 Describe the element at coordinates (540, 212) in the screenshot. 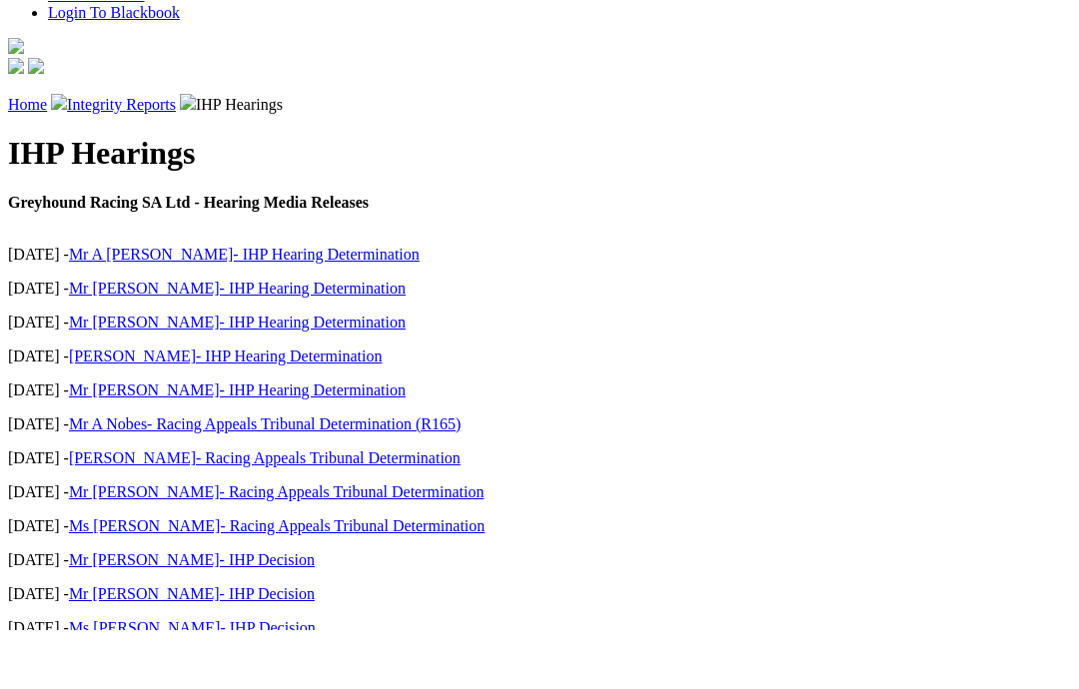

I see `h1: IHP Hearings` at that location.